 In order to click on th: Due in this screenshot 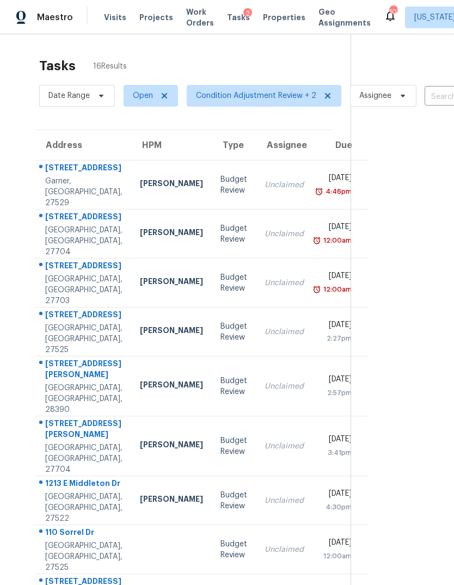, I will do `click(340, 145)`.